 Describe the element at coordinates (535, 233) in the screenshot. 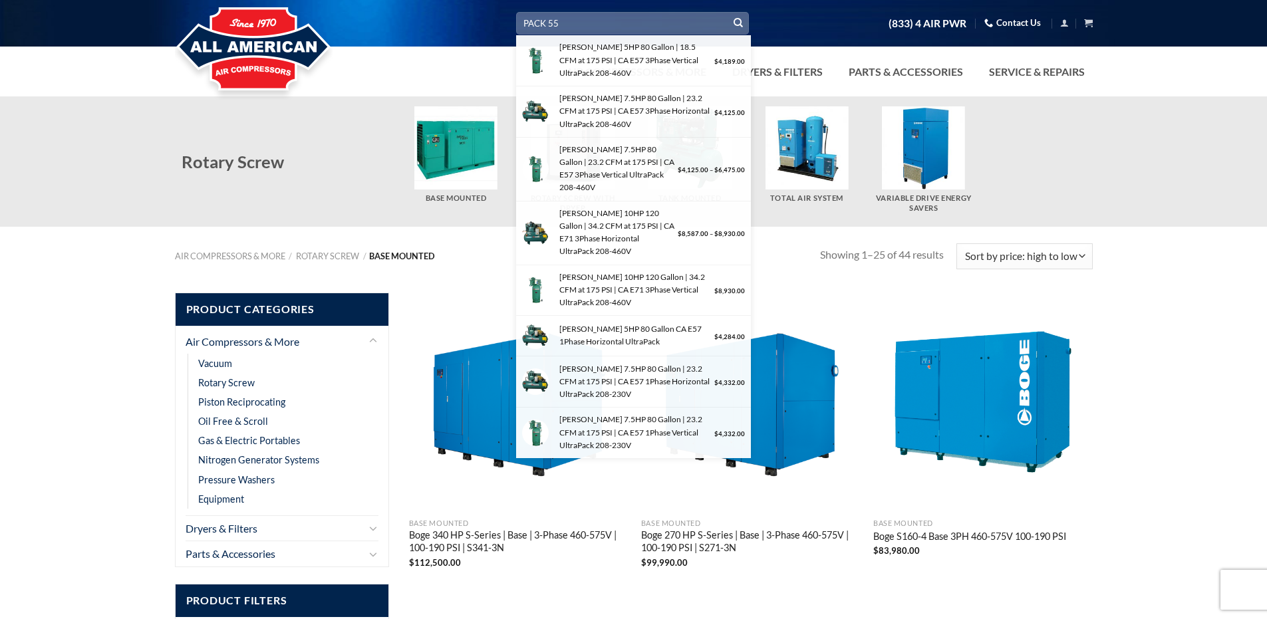

I see `img: Curtis-UltraPack-500x500-Web_10to15hp-Horiztonal-1-1.jpg` at that location.